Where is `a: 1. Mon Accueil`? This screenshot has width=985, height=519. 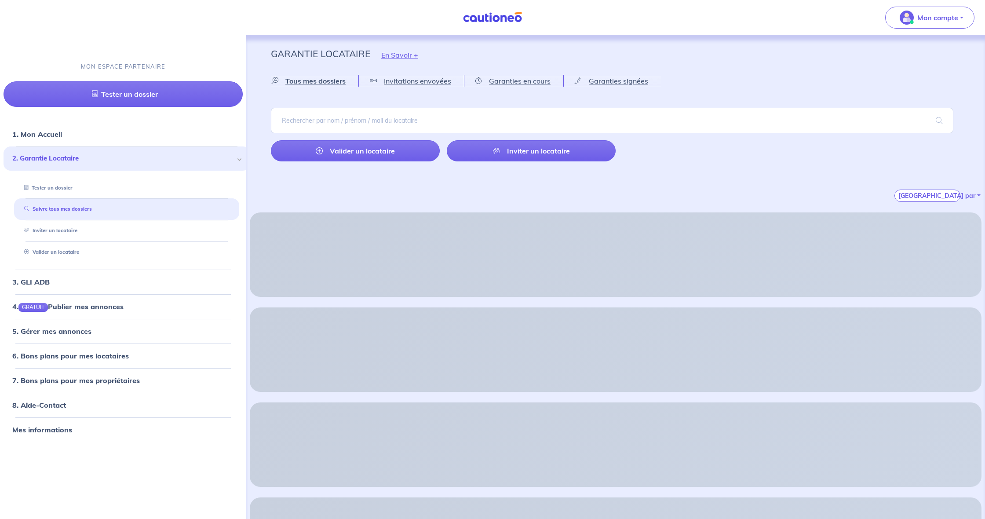 a: 1. Mon Accueil is located at coordinates (37, 134).